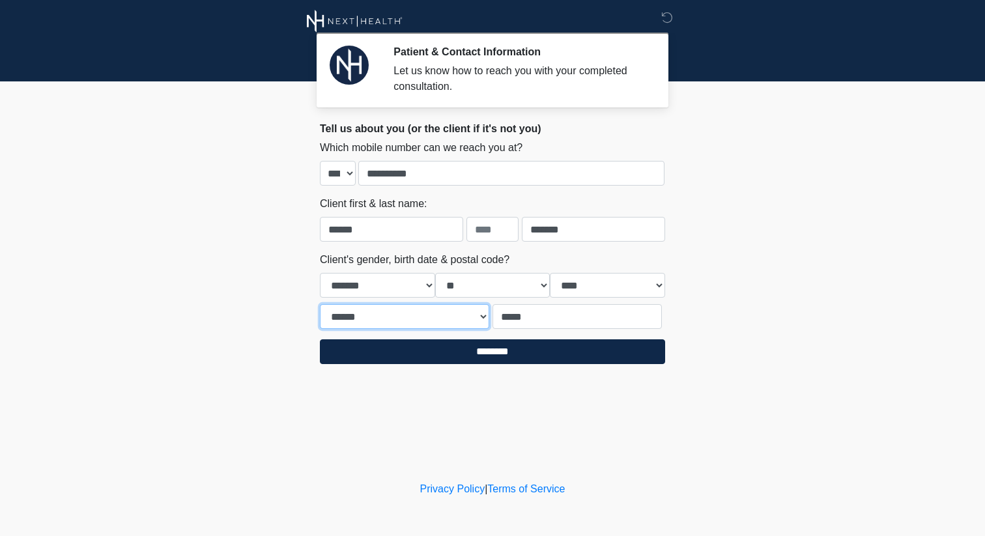 This screenshot has height=536, width=985. I want to click on img: Agent Avatar, so click(349, 65).